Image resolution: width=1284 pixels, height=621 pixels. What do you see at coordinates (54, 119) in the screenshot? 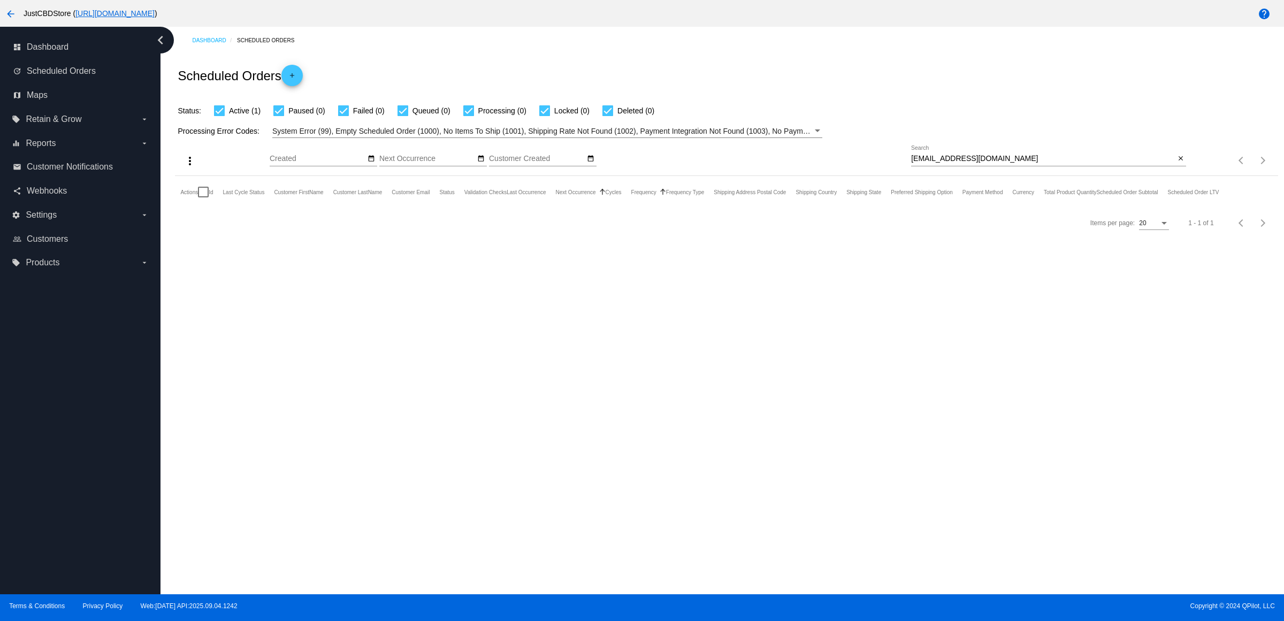
I see `span: Retain & Grow` at bounding box center [54, 119].